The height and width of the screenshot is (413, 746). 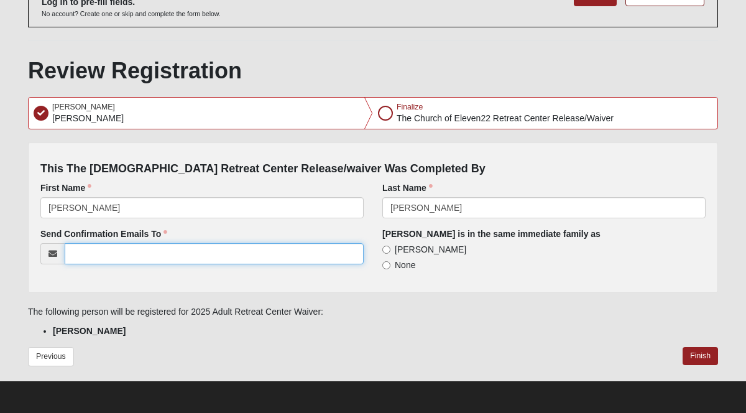 I want to click on button: Finish, so click(x=700, y=356).